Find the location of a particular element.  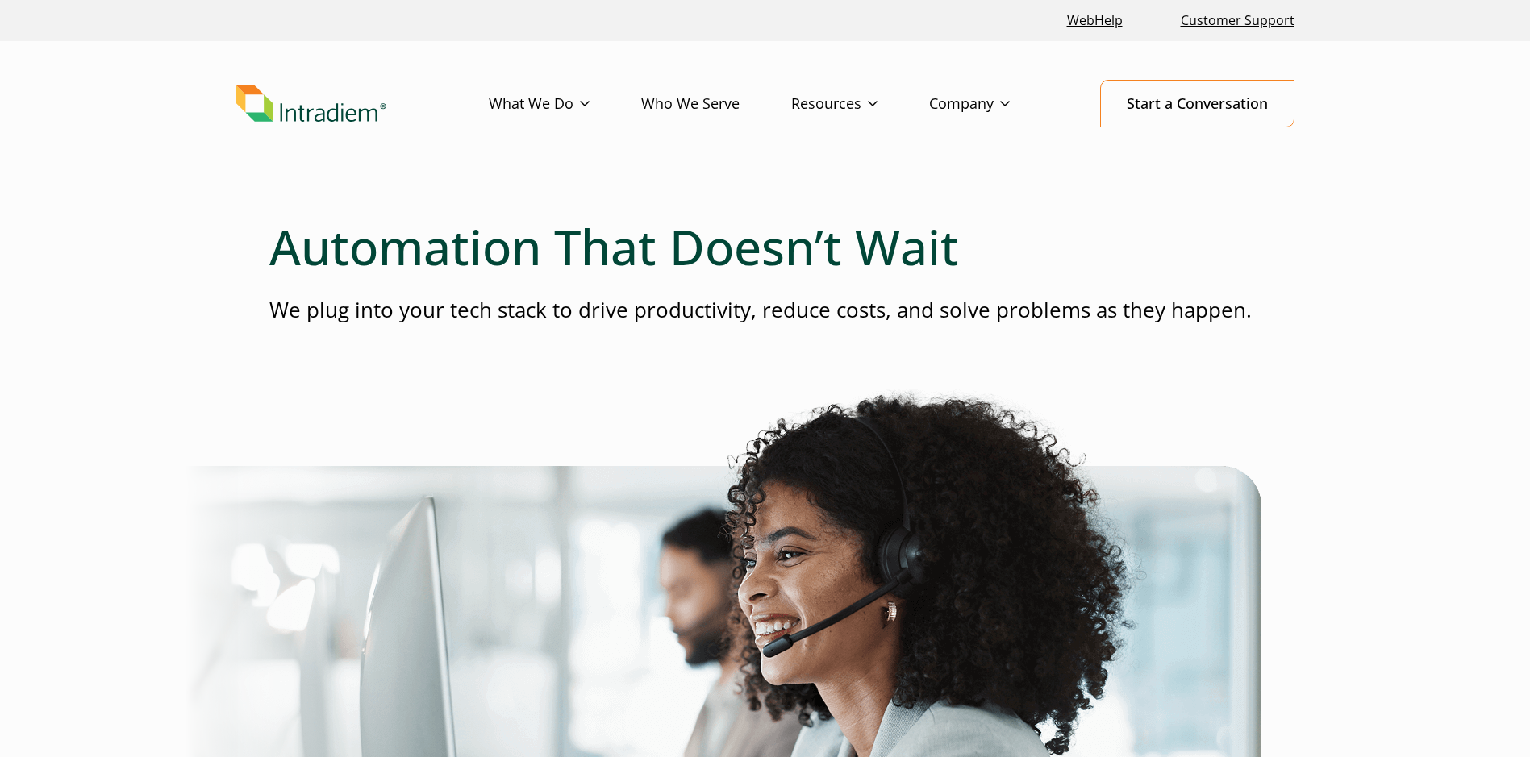

a: Who We Serve is located at coordinates (716, 104).